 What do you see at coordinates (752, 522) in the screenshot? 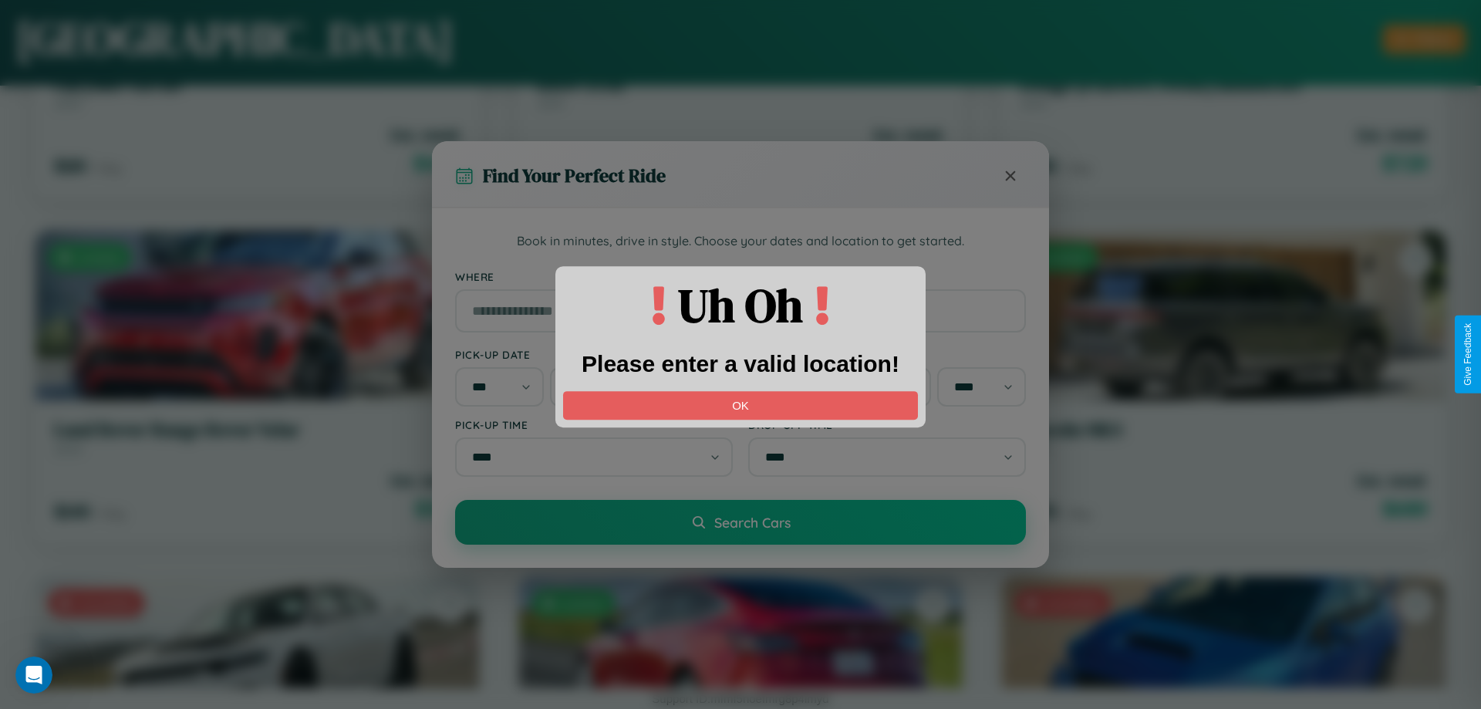
I see `span: Search Cars` at bounding box center [752, 522].